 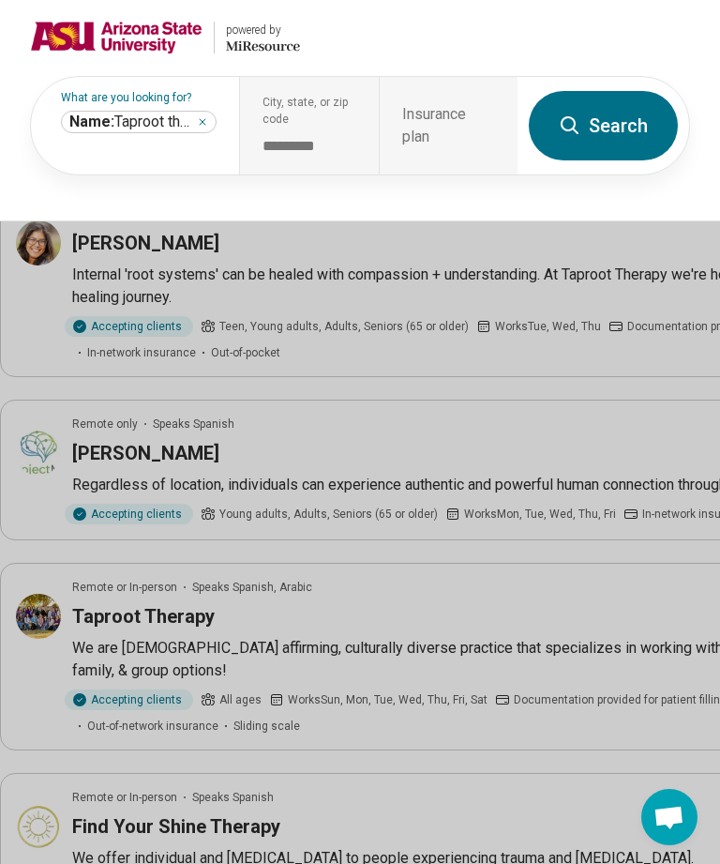 I want to click on label: What are you looking for?, so click(x=139, y=98).